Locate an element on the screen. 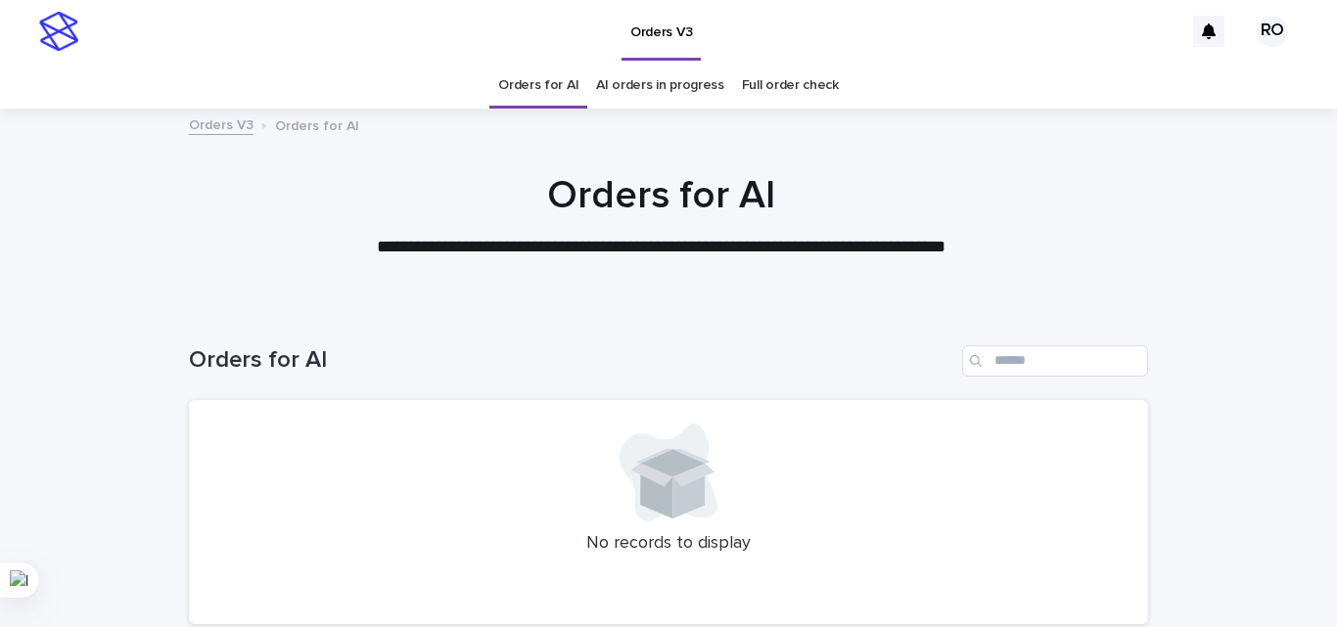 The height and width of the screenshot is (627, 1337). a: Orders V3 is located at coordinates (221, 123).